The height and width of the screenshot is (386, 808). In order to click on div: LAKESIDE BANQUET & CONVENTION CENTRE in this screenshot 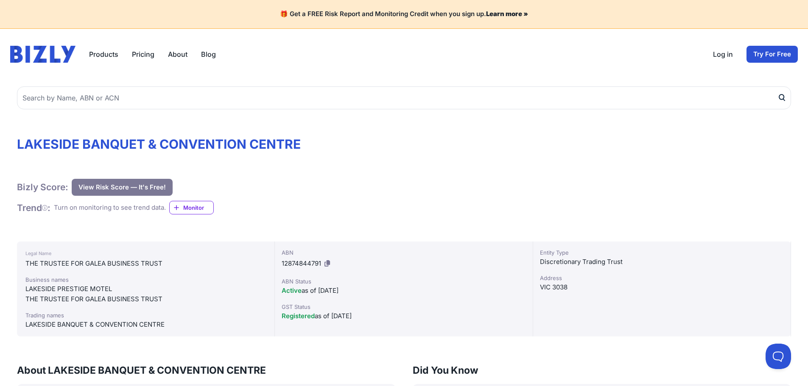, I will do `click(145, 325)`.